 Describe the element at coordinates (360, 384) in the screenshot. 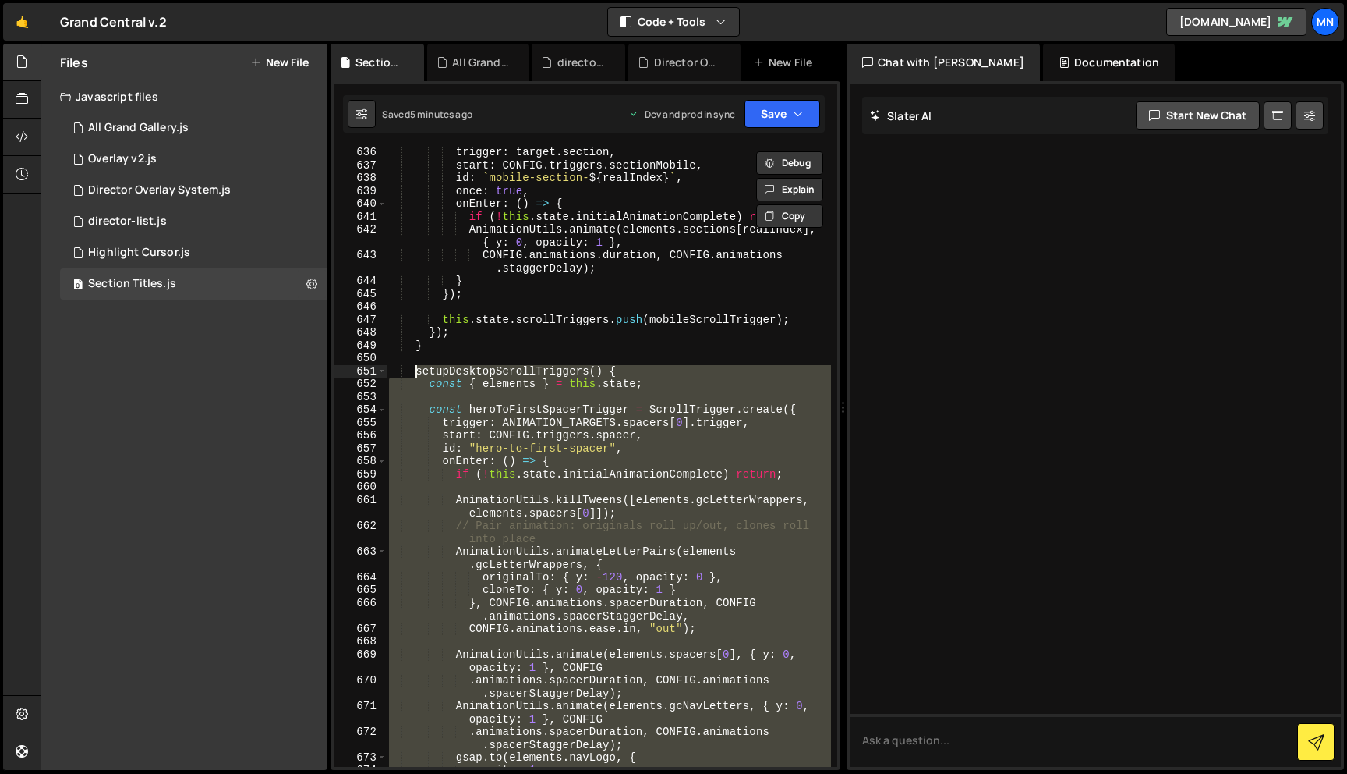

I see `div: 652` at that location.